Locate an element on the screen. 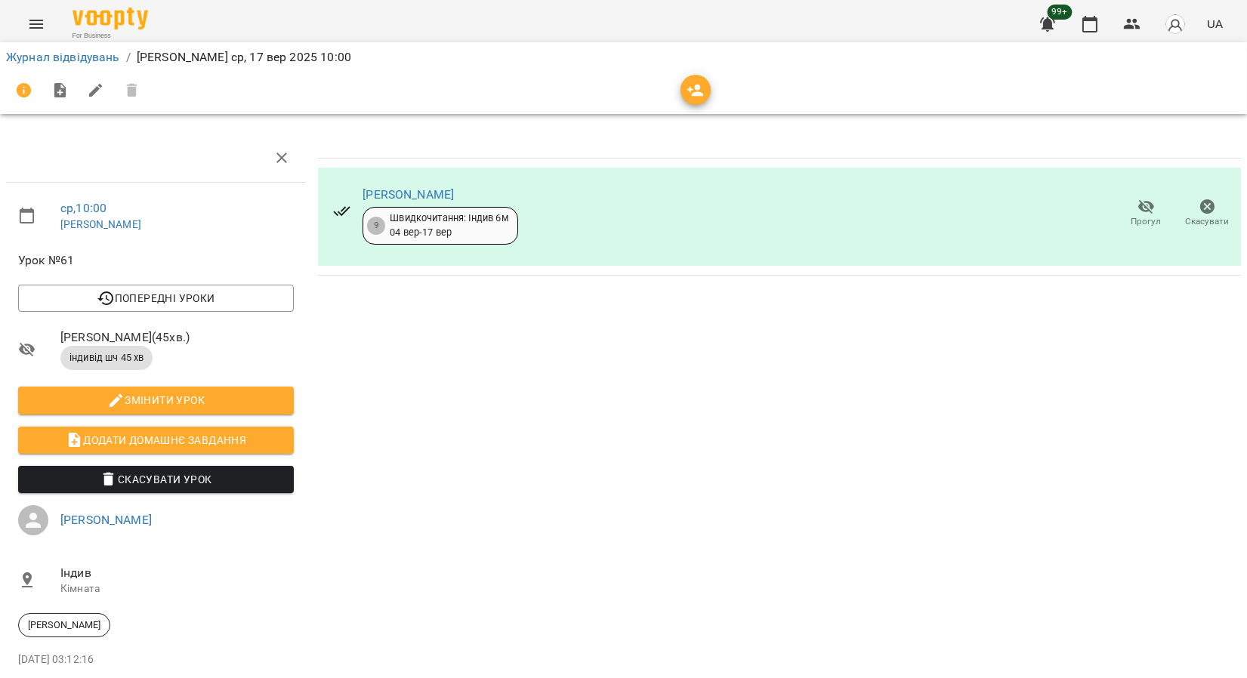  button: Menu is located at coordinates (36, 24).